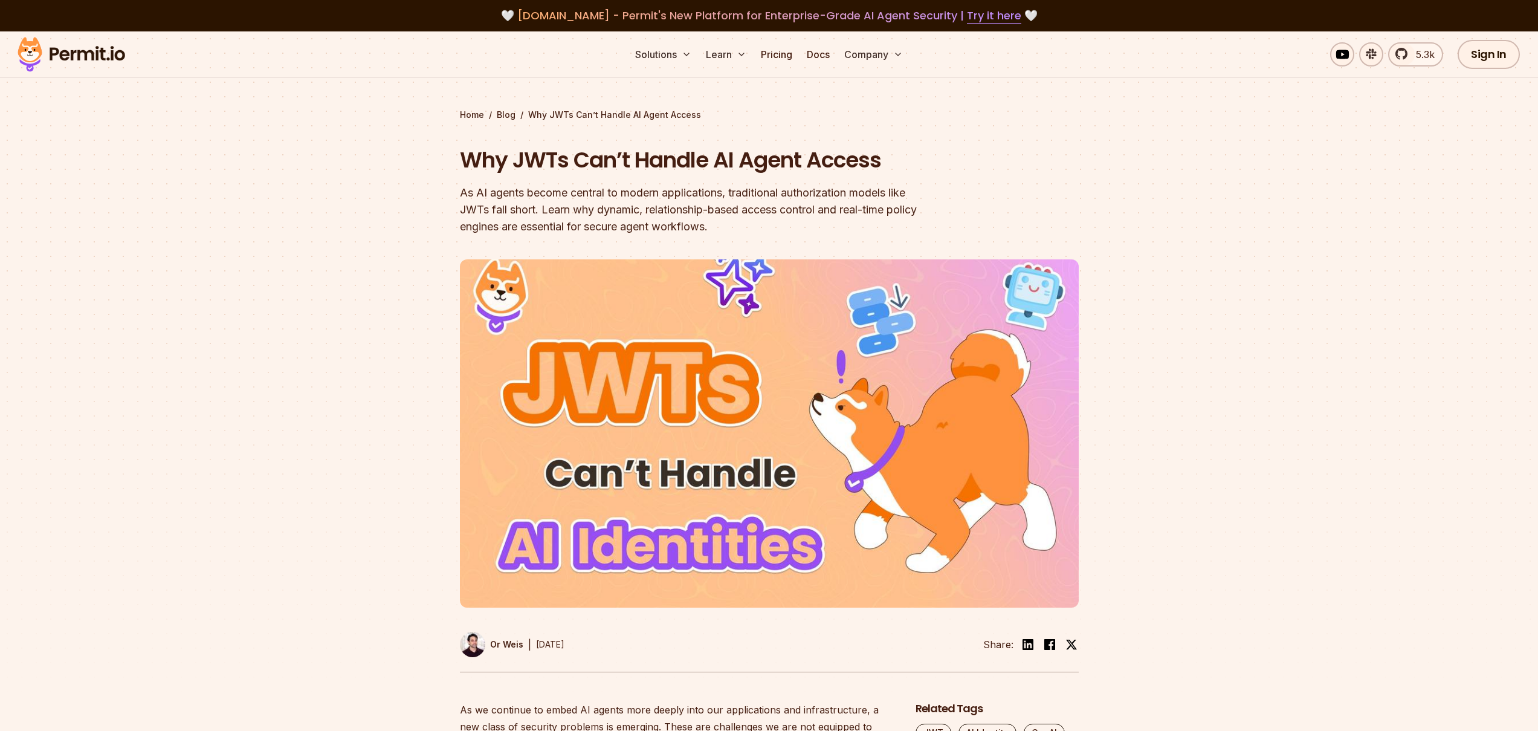 This screenshot has height=731, width=1538. I want to click on li: Share:, so click(999, 644).